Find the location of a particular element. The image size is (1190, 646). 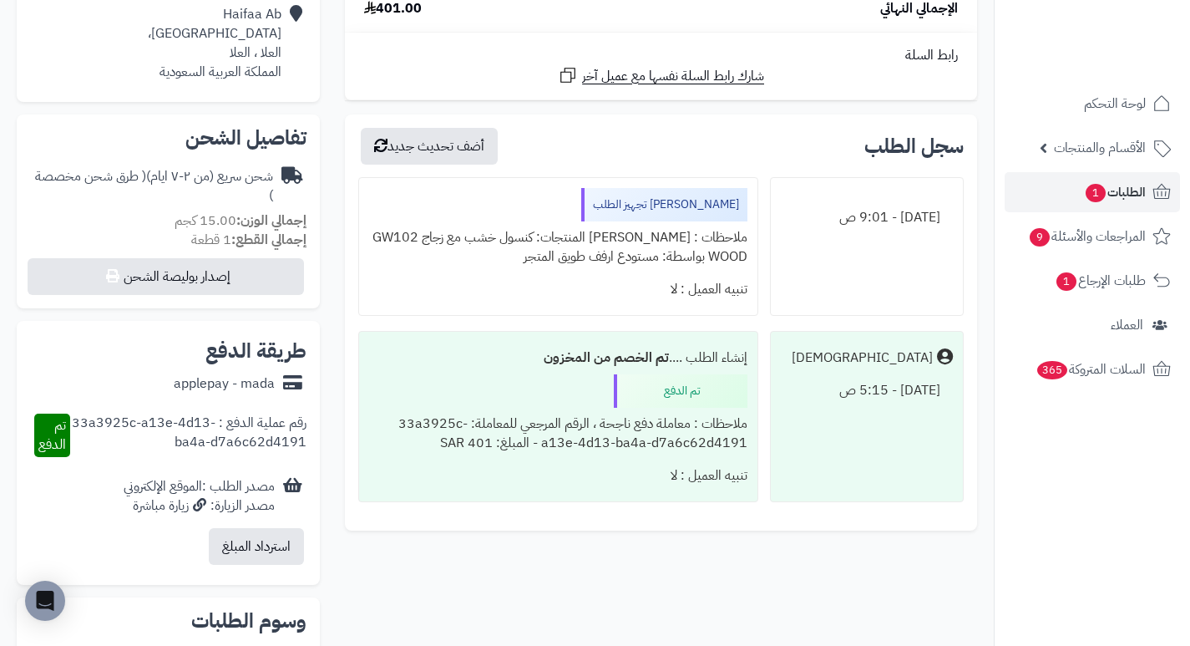

b: تم الخصم من المخزون is located at coordinates (606, 357).